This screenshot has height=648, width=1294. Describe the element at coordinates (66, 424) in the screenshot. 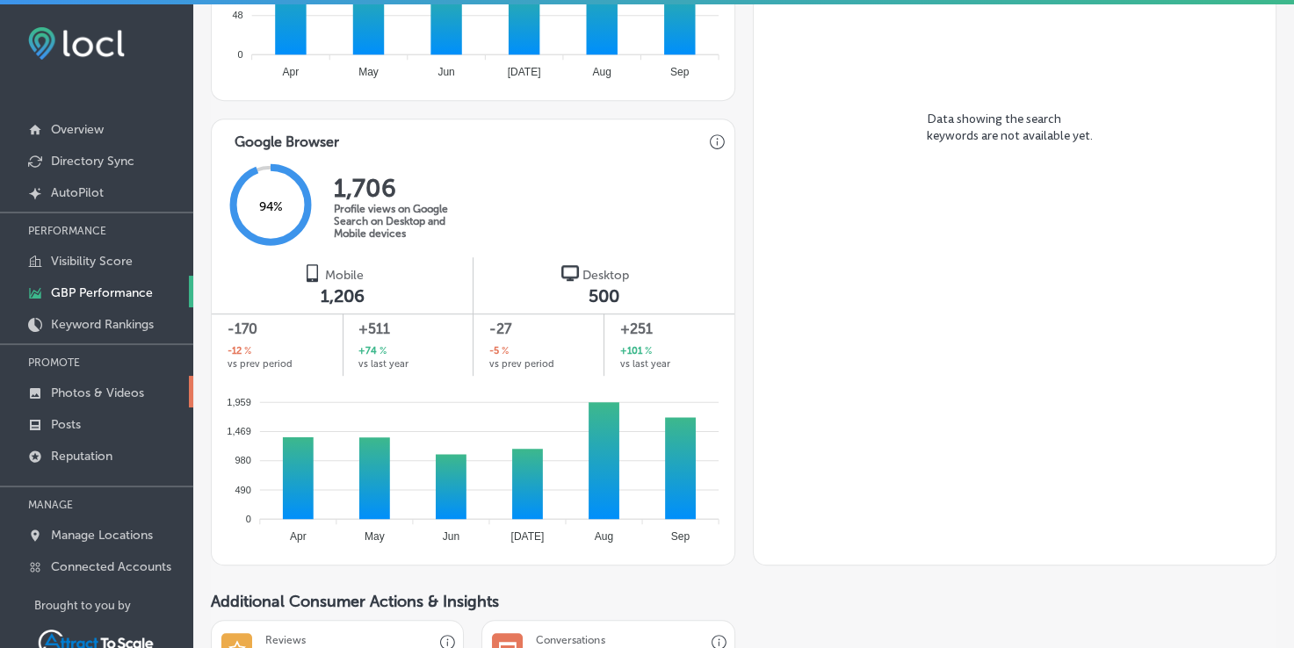

I see `p: Posts` at that location.